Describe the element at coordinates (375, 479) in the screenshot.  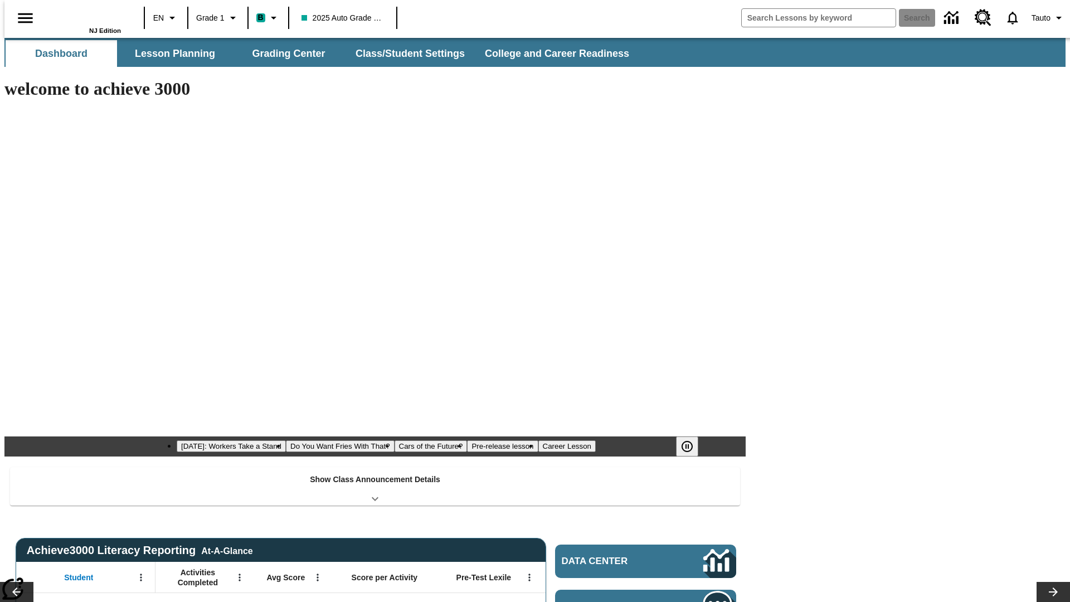
I see `p: Show Class Announcement Details` at that location.